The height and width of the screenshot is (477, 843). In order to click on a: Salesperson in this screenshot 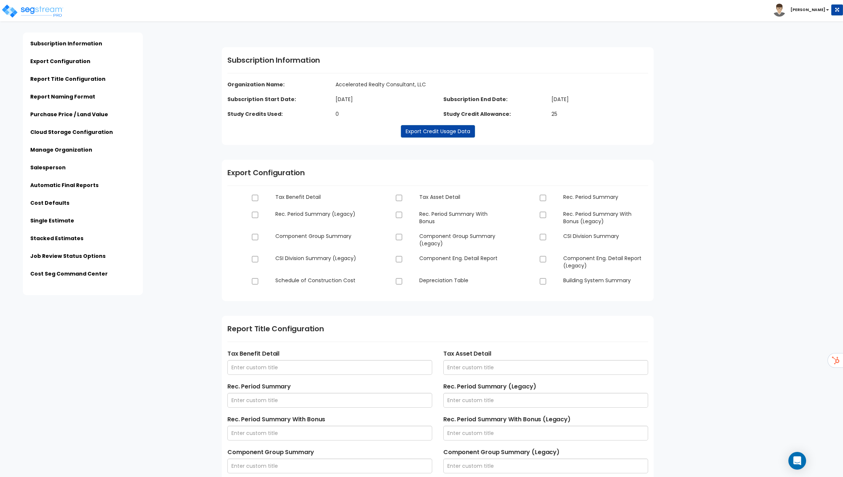, I will do `click(48, 168)`.